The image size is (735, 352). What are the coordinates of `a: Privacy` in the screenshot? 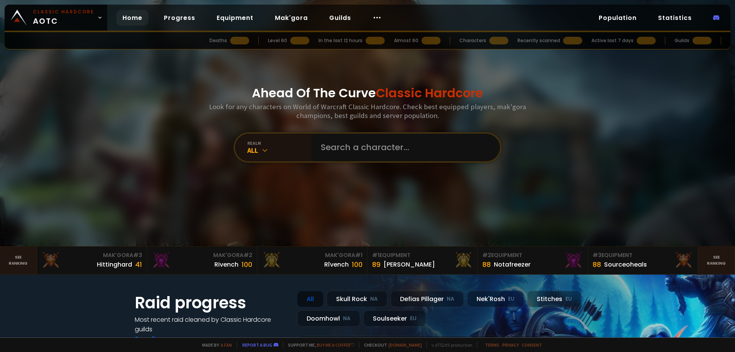 It's located at (510, 344).